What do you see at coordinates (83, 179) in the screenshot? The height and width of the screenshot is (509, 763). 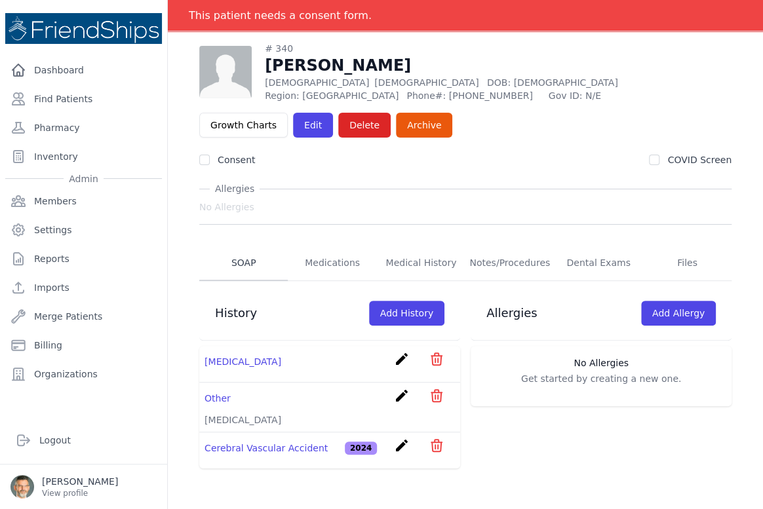 I see `span: Admin` at bounding box center [83, 179].